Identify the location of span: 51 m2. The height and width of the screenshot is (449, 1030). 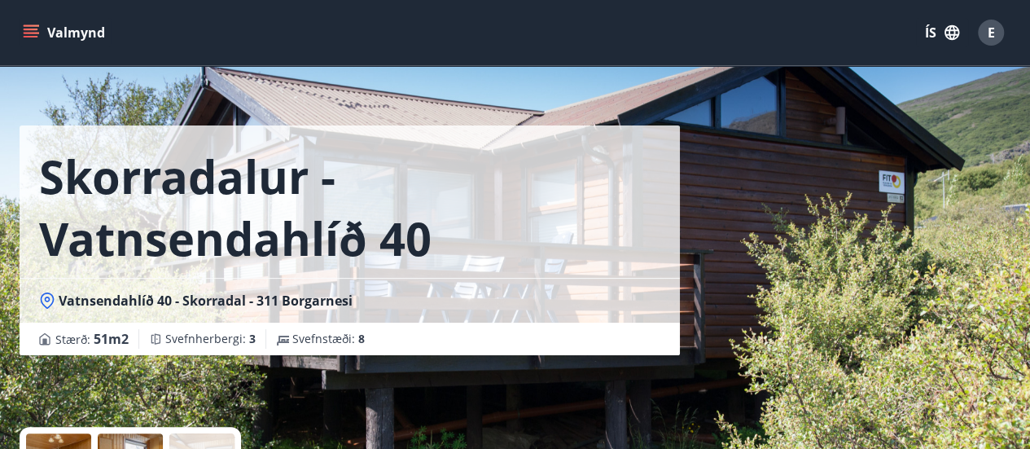
(111, 339).